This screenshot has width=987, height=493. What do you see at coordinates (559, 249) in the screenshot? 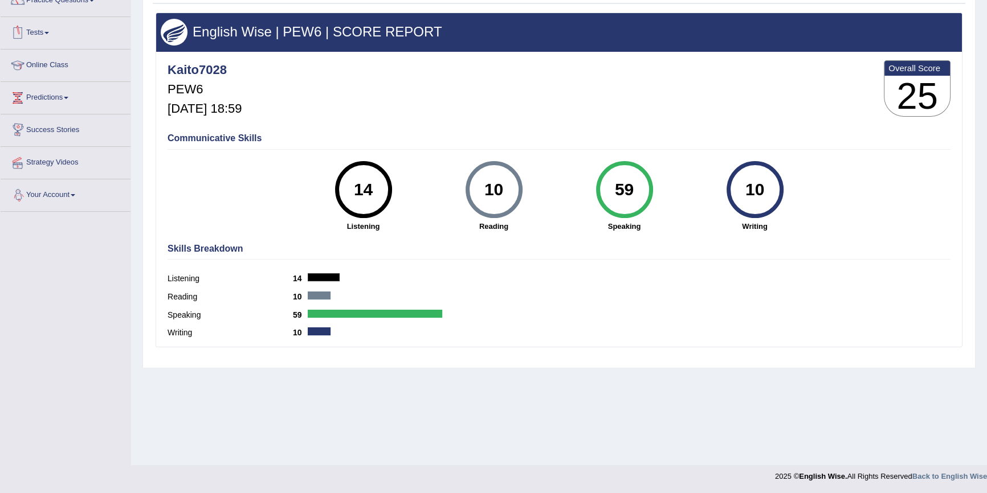
I see `h4: Skills Breakdown` at bounding box center [559, 249].